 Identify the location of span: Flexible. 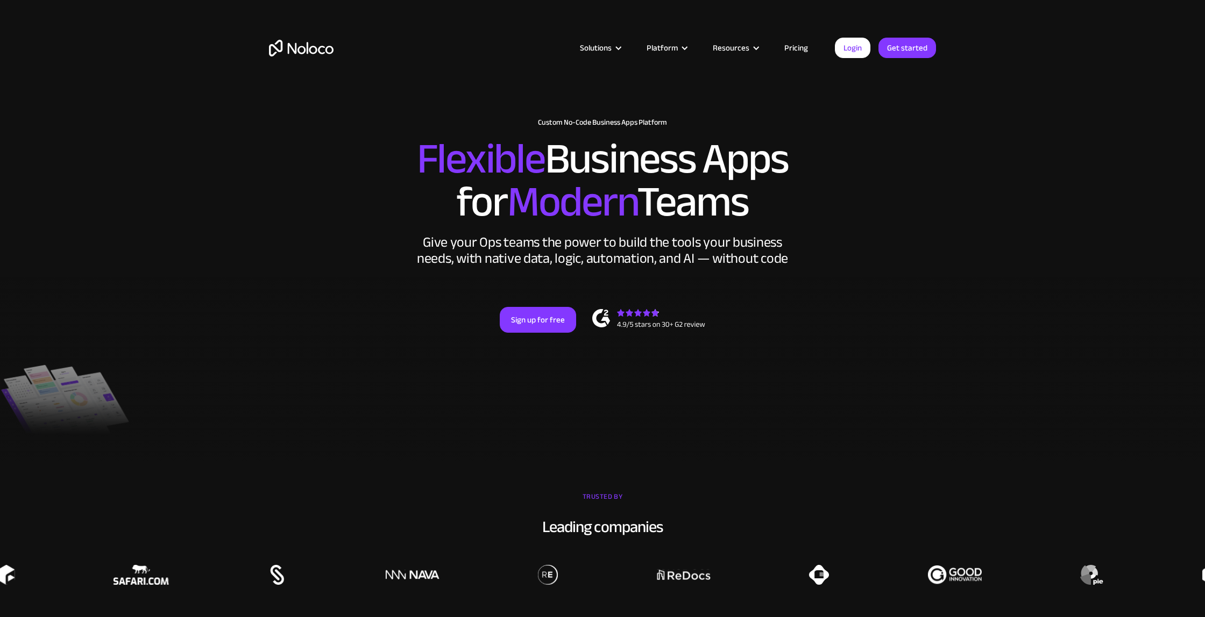
(481, 159).